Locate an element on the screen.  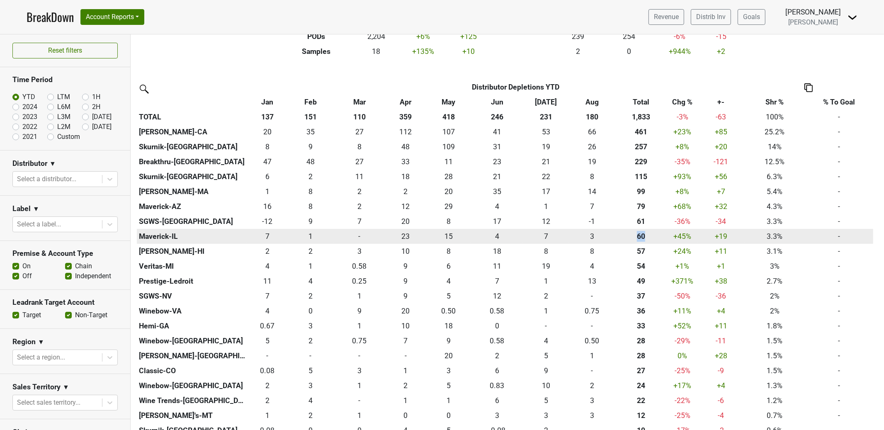
td: +68 % is located at coordinates (682, 207).